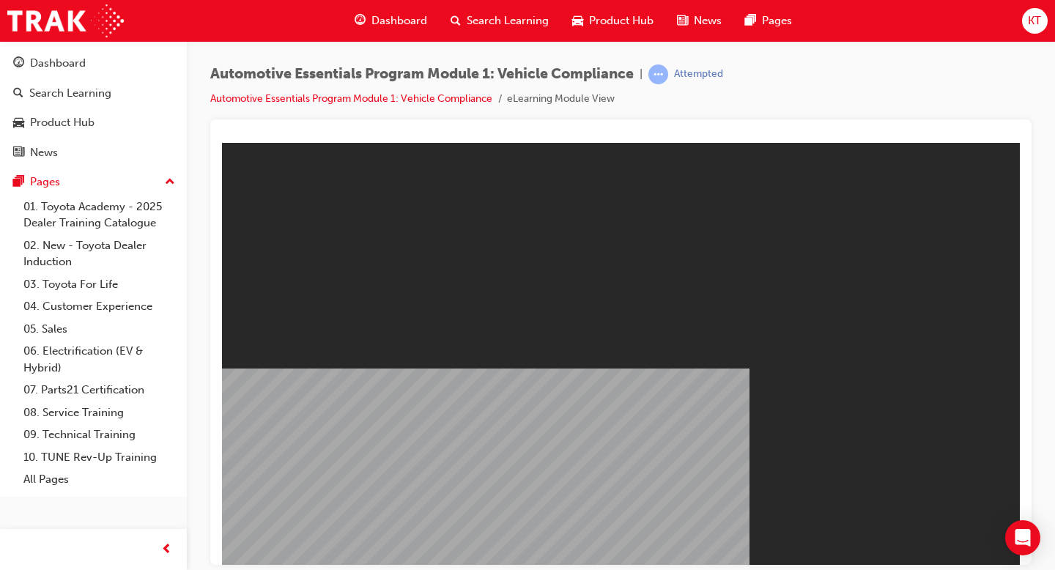 This screenshot has width=1055, height=570. I want to click on div: Pages, so click(45, 182).